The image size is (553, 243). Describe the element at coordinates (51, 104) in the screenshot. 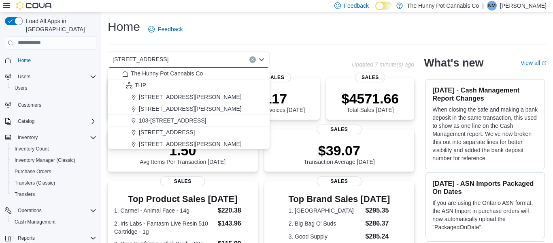

I see `button: Customers` at that location.